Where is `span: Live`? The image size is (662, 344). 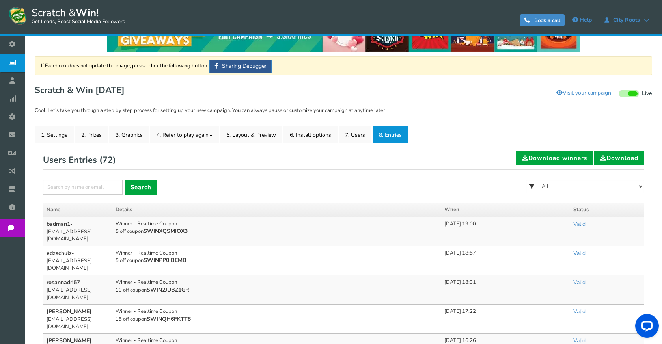 span: Live is located at coordinates (647, 93).